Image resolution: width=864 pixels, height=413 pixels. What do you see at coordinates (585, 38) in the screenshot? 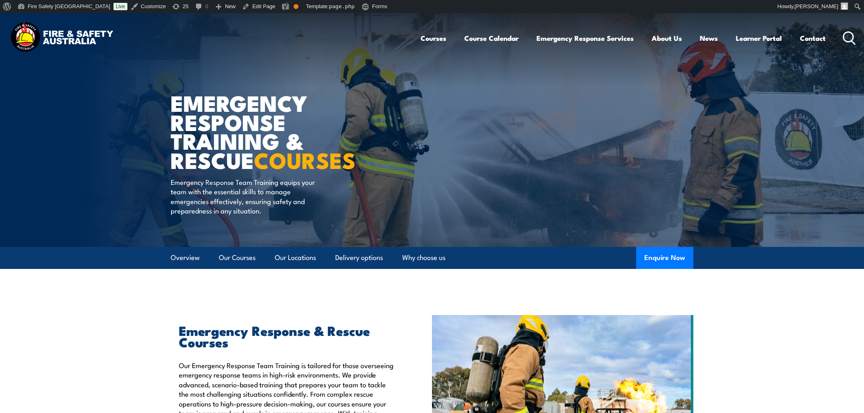
I see `a: Emergency Response Services` at bounding box center [585, 38].